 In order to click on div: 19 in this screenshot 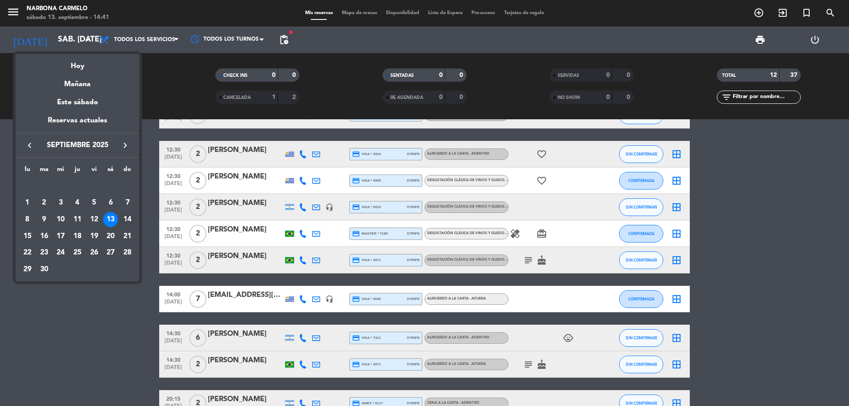, I will do `click(94, 236)`.